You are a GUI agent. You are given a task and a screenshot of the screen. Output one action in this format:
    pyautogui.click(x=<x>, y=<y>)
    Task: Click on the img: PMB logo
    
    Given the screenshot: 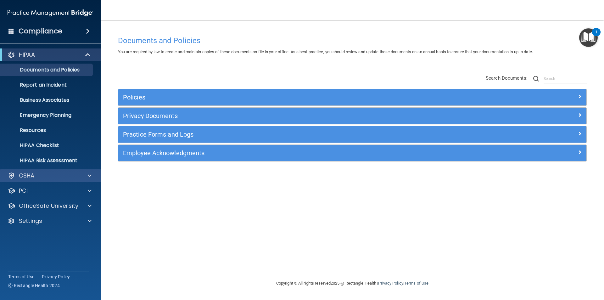 What is the action you would take?
    pyautogui.click(x=50, y=13)
    